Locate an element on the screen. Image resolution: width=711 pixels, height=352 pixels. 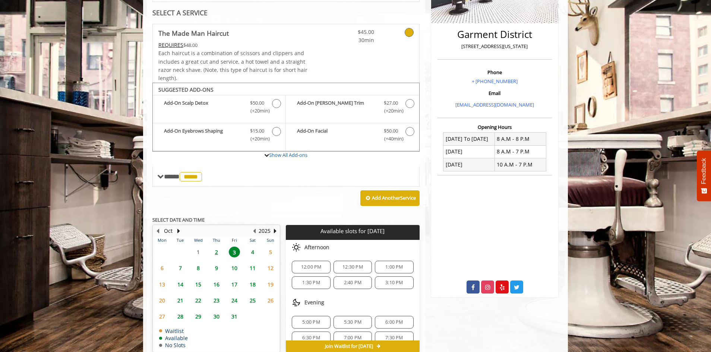
b: Add-On Eyebrows Shaping is located at coordinates (203, 135).